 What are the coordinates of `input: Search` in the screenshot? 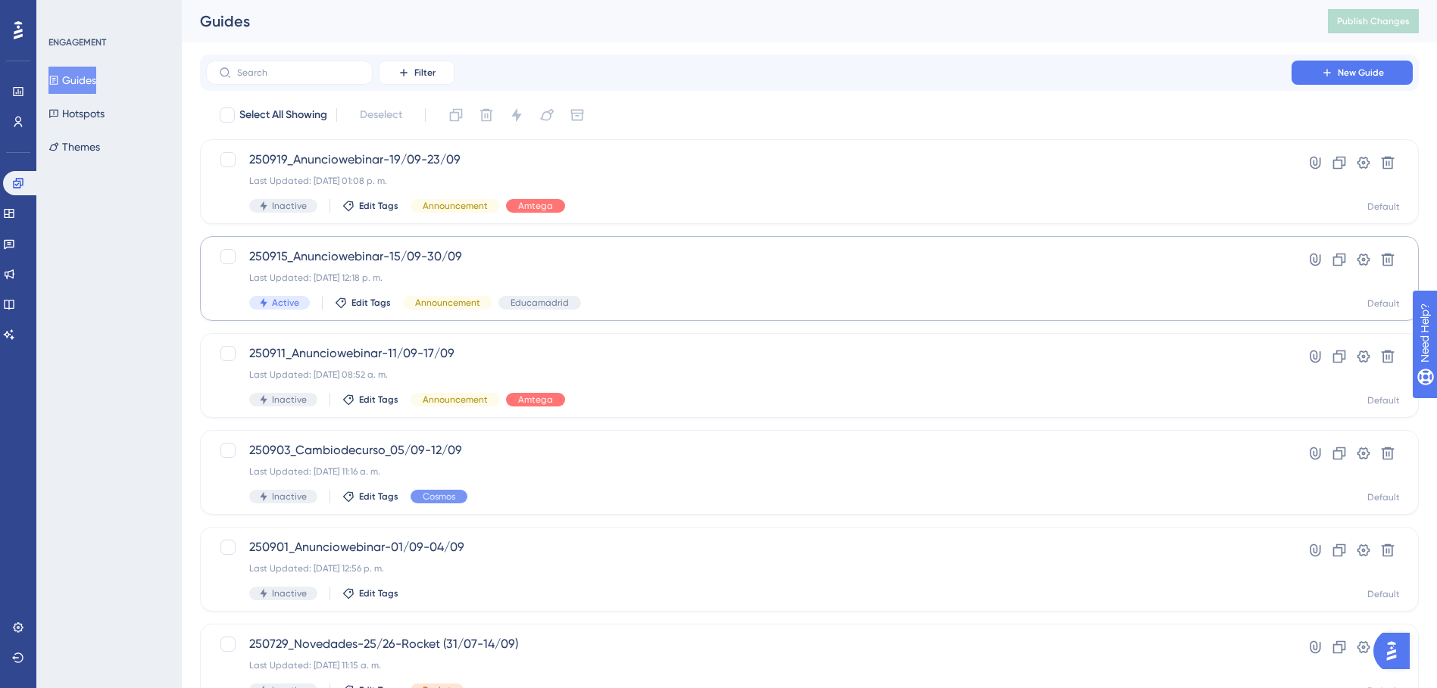 It's located at (298, 73).